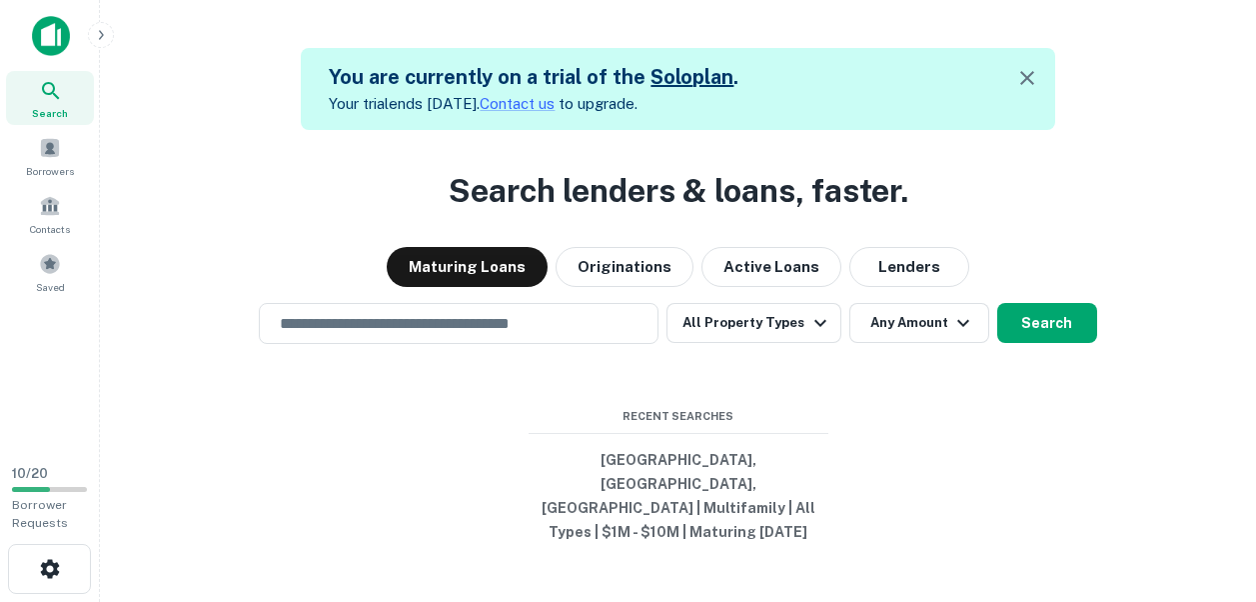 This screenshot has height=602, width=1256. What do you see at coordinates (919, 323) in the screenshot?
I see `button: Any Amount` at bounding box center [919, 323].